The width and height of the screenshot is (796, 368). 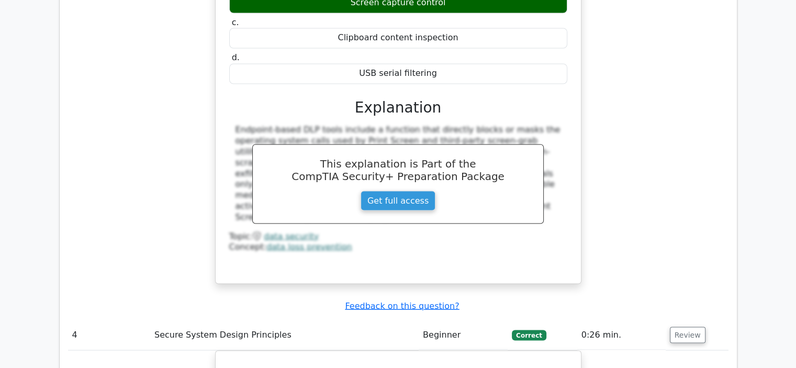 I want to click on span: Correct, so click(x=529, y=335).